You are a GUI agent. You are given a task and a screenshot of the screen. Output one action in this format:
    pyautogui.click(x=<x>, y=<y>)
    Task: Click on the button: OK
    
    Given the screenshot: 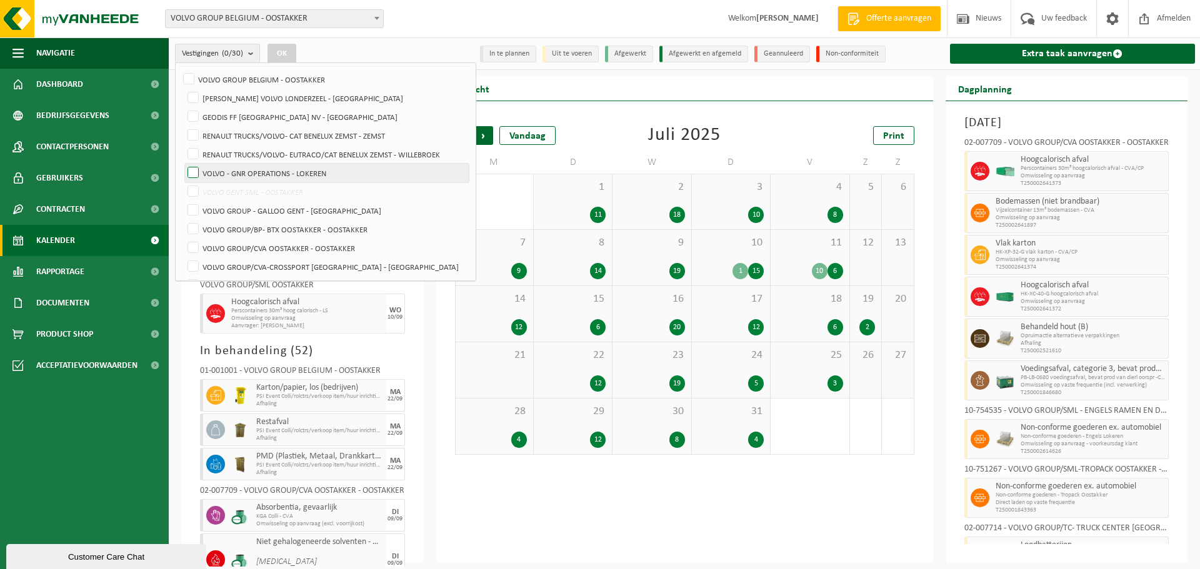 What is the action you would take?
    pyautogui.click(x=282, y=54)
    